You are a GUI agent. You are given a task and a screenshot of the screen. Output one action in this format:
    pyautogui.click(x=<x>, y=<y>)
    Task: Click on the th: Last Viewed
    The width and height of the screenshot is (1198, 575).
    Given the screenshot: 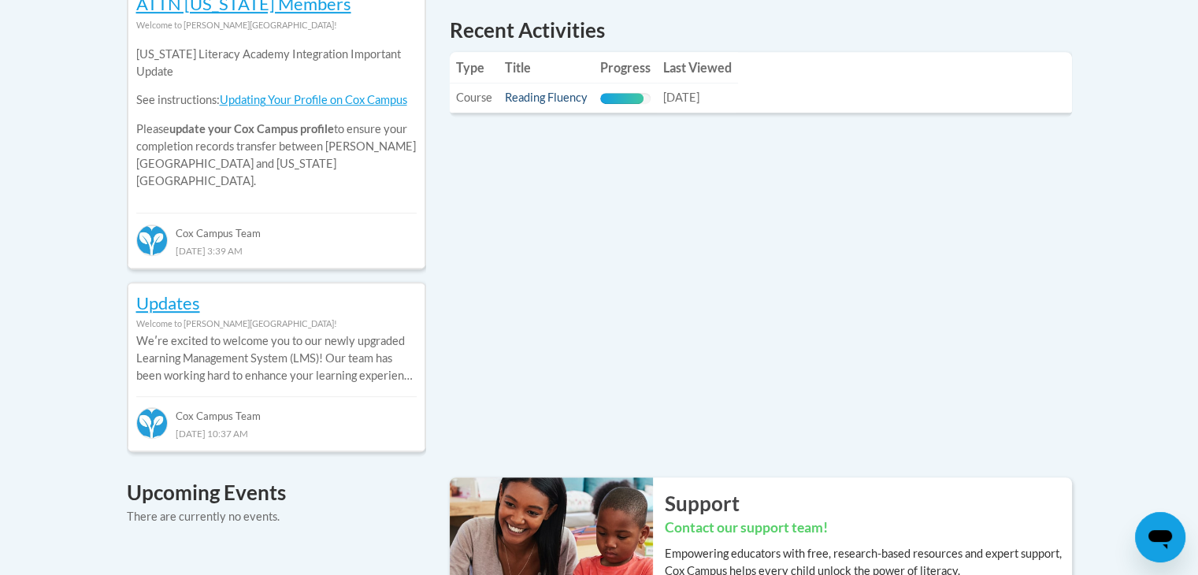 What is the action you would take?
    pyautogui.click(x=697, y=68)
    